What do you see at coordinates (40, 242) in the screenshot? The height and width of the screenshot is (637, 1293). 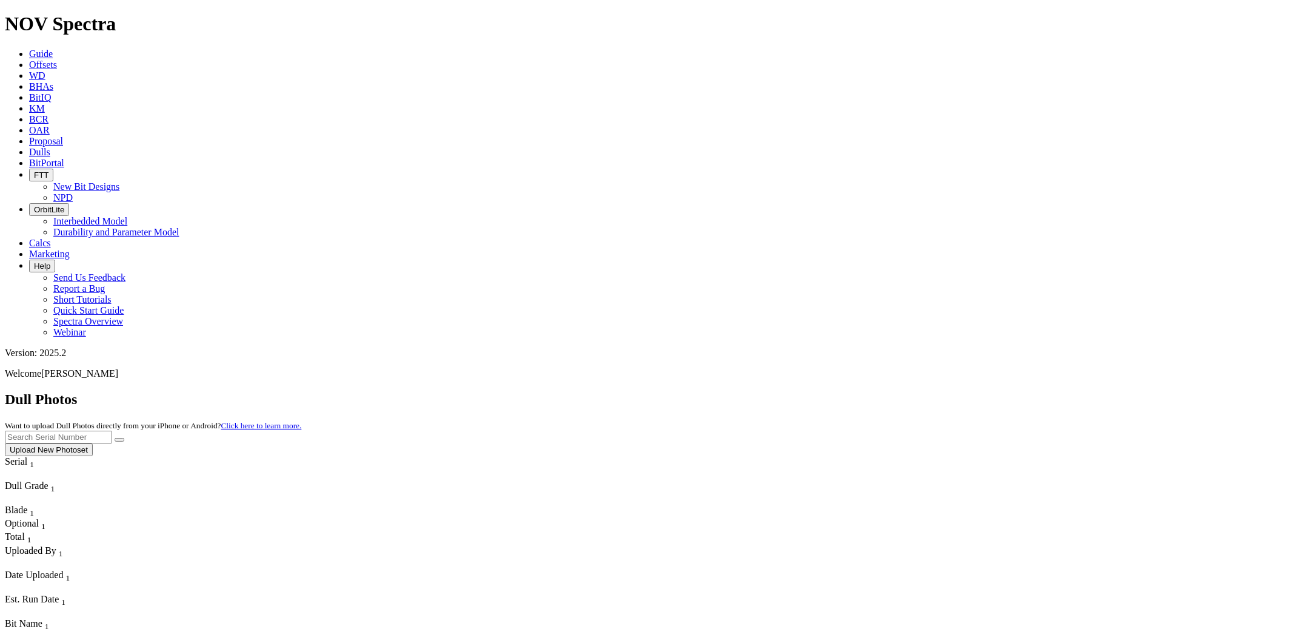 I see `a: Calcs` at bounding box center [40, 242].